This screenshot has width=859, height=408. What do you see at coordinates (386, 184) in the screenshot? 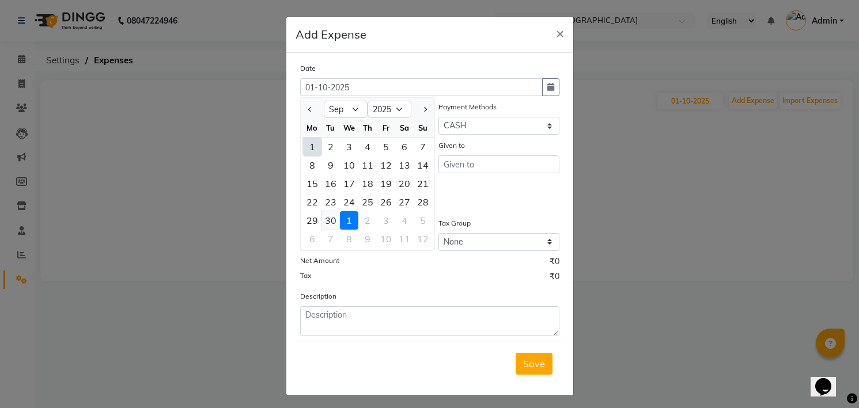
I see `div: Friday, September 19, 2025` at bounding box center [386, 184].